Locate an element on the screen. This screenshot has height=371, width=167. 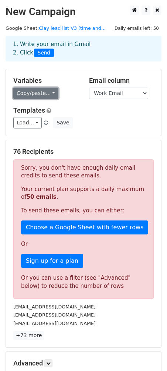
a: Copy/paste... is located at coordinates (36, 93).